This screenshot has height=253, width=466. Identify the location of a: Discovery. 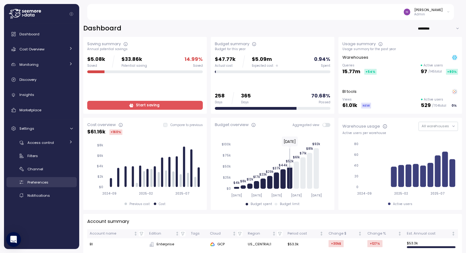
(42, 80).